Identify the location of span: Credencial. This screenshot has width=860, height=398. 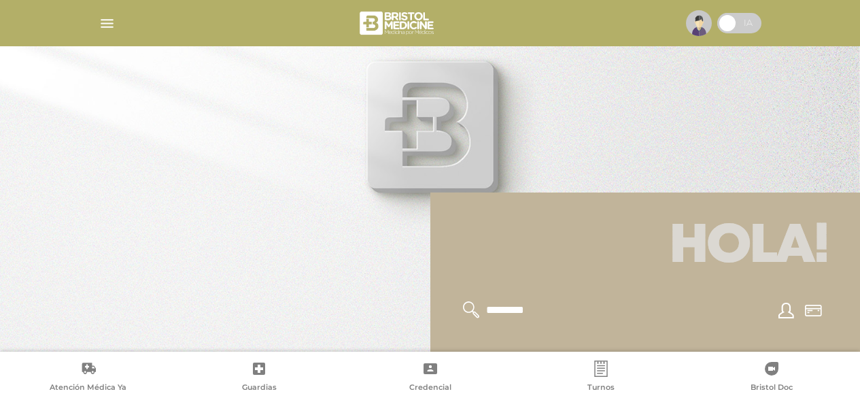
(431, 388).